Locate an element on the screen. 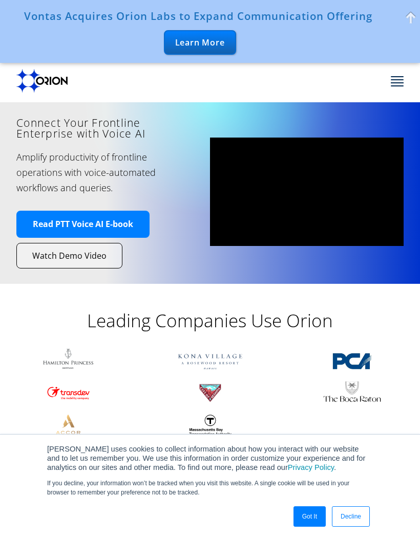 The image size is (420, 540). div: Vontas Acquires Orion Labs to Expand Communication Offering is located at coordinates (198, 16).